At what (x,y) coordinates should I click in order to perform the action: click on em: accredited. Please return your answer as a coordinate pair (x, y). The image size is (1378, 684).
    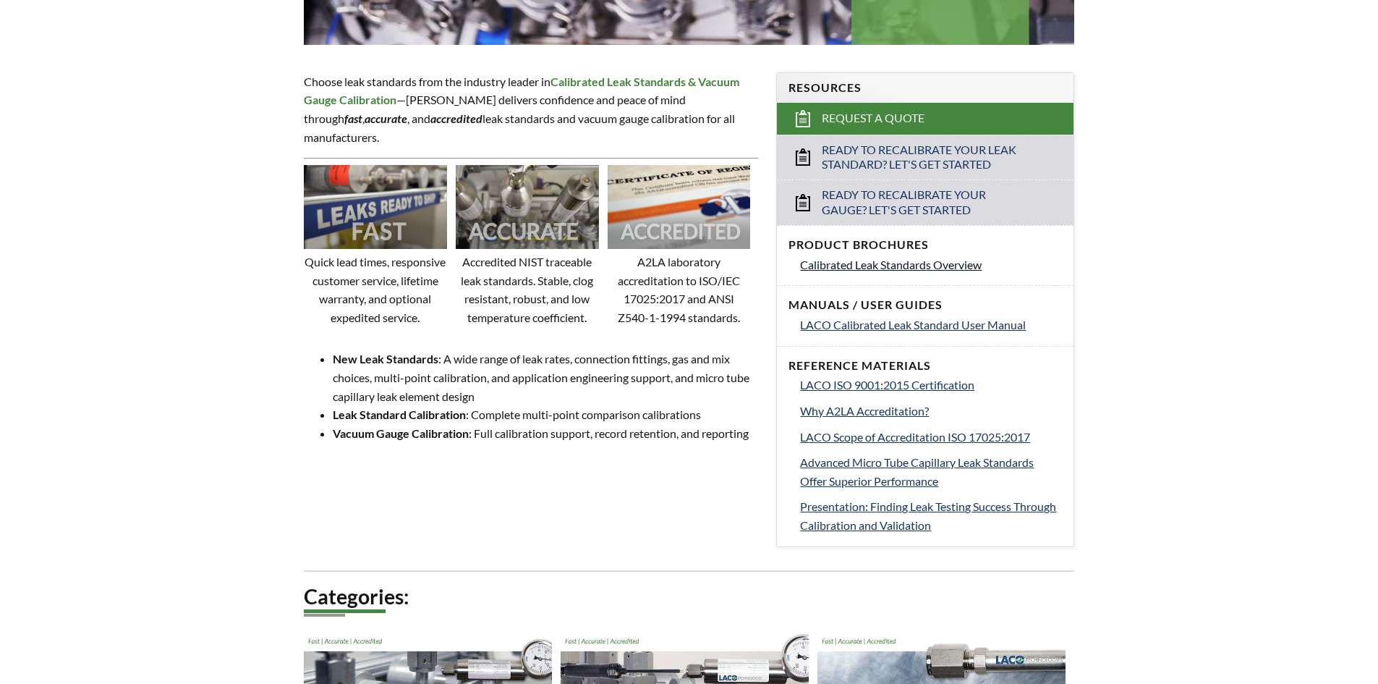
    Looking at the image, I should click on (457, 118).